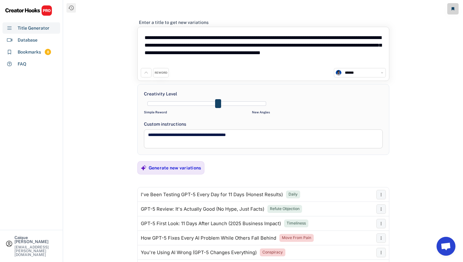 Image resolution: width=463 pixels, height=262 pixels. I want to click on div: Enter a title to get new variations, so click(173, 22).